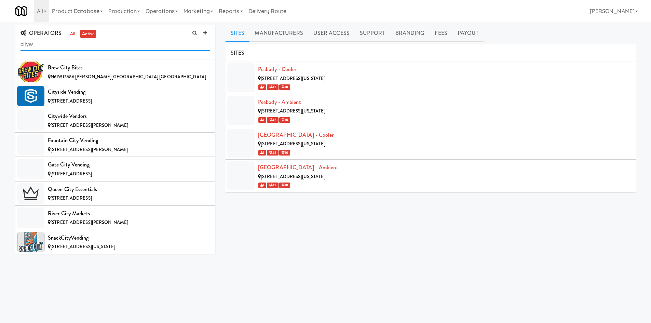 This screenshot has height=323, width=651. I want to click on a: Peabody - Cooler, so click(277, 69).